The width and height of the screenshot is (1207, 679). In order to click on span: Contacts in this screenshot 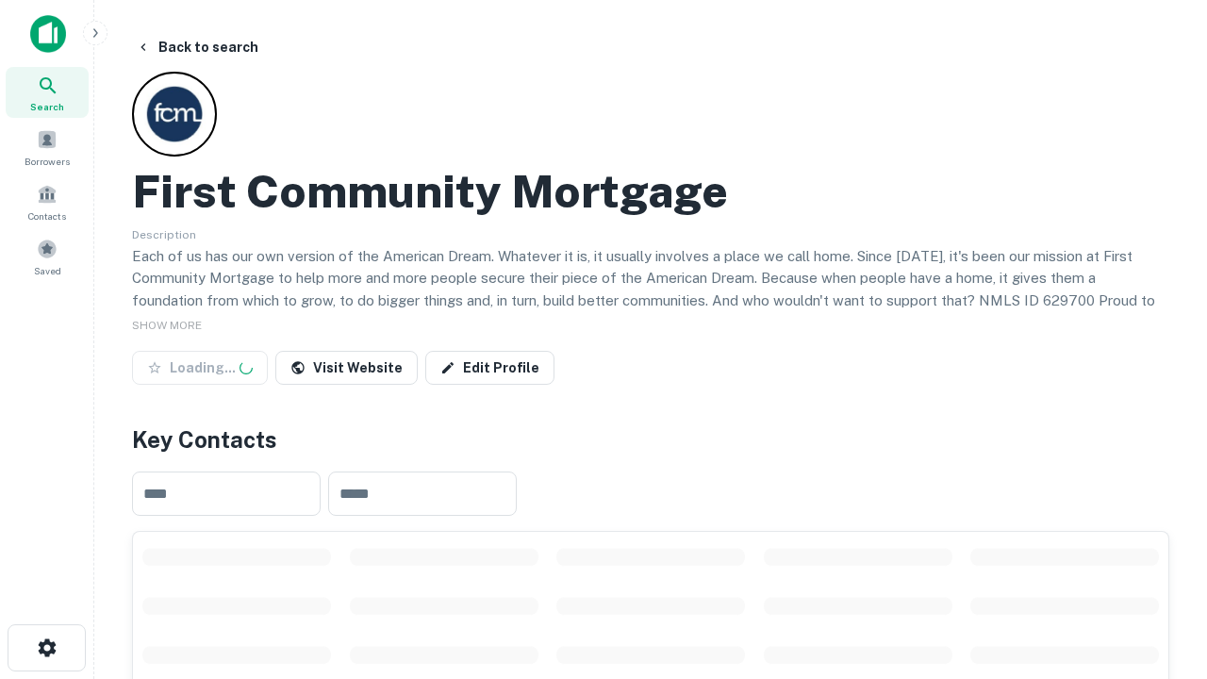, I will do `click(47, 216)`.